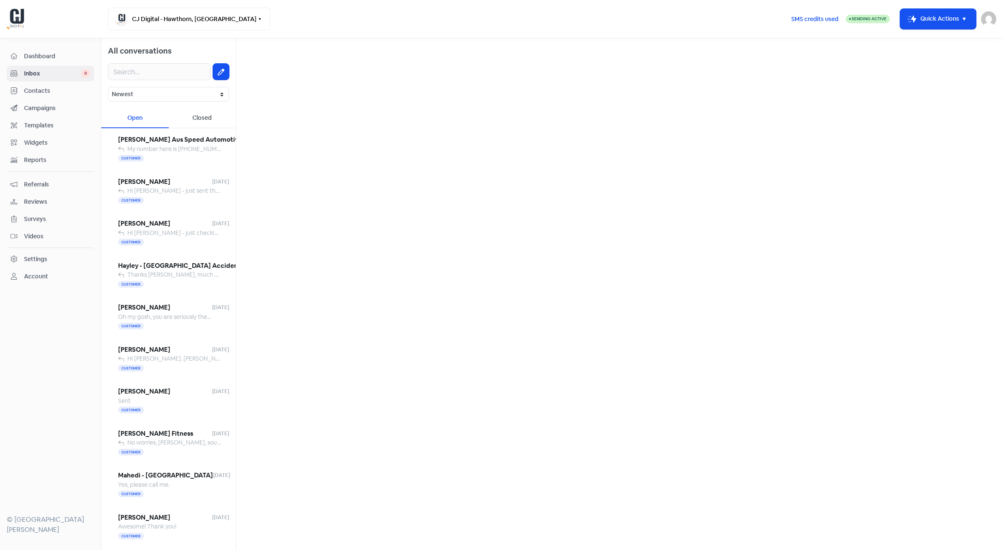  I want to click on a: Surveys, so click(50, 219).